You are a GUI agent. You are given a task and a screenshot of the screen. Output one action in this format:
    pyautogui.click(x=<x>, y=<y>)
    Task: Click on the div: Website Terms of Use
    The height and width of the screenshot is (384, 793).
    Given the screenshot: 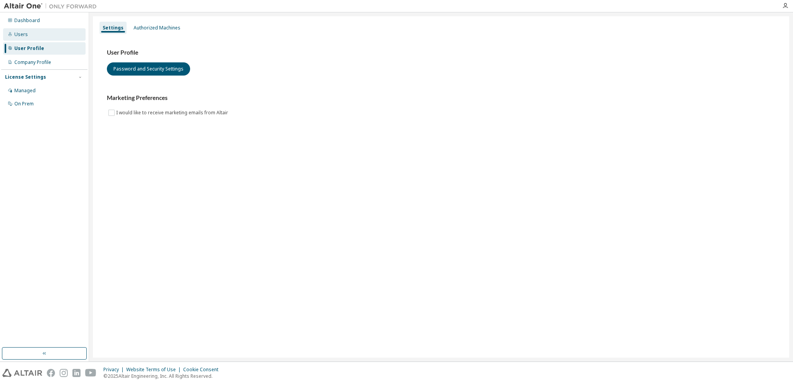 What is the action you would take?
    pyautogui.click(x=154, y=369)
    